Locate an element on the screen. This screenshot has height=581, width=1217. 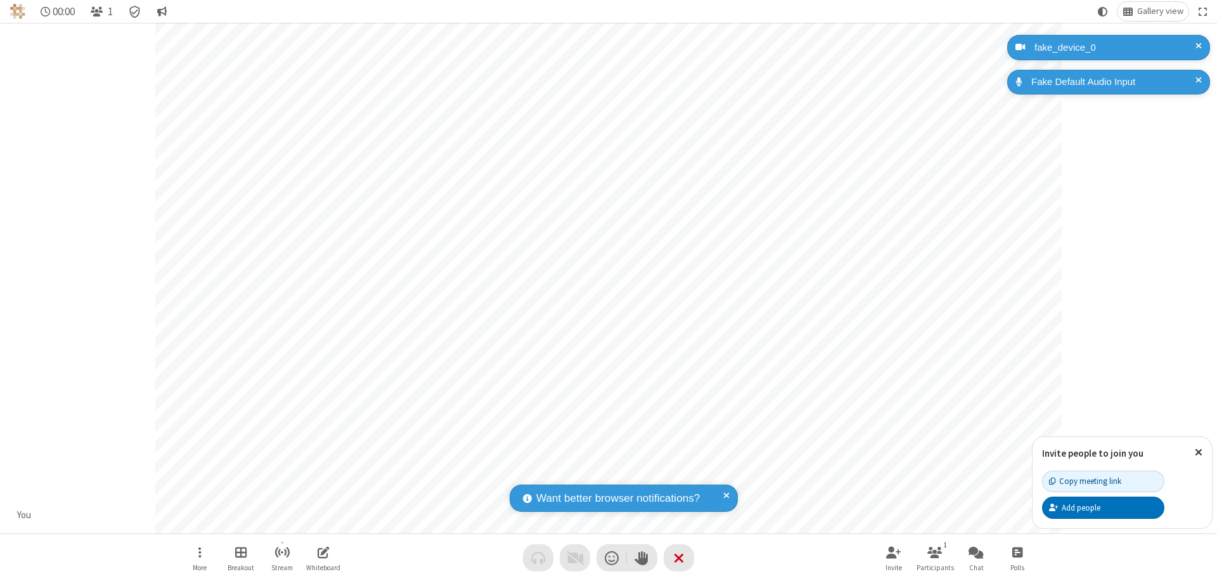
div: Meeting details Encryption enabled is located at coordinates (135, 11).